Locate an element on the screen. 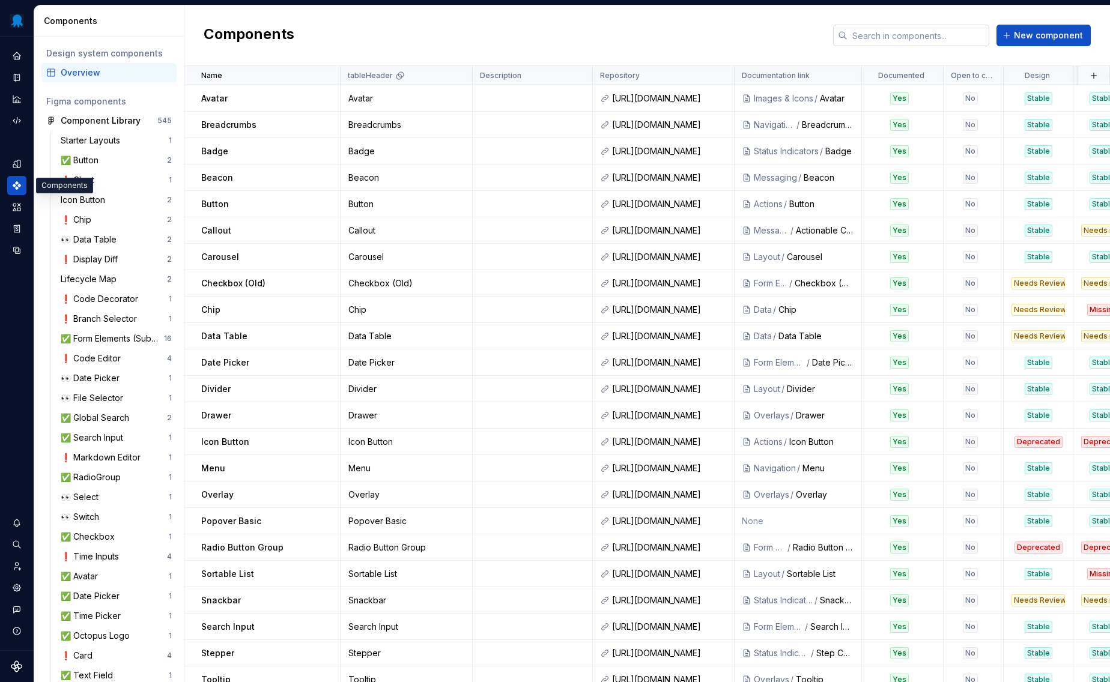 Image resolution: width=1110 pixels, height=682 pixels. div: ✅ Form Elements (Sub components) is located at coordinates (112, 339).